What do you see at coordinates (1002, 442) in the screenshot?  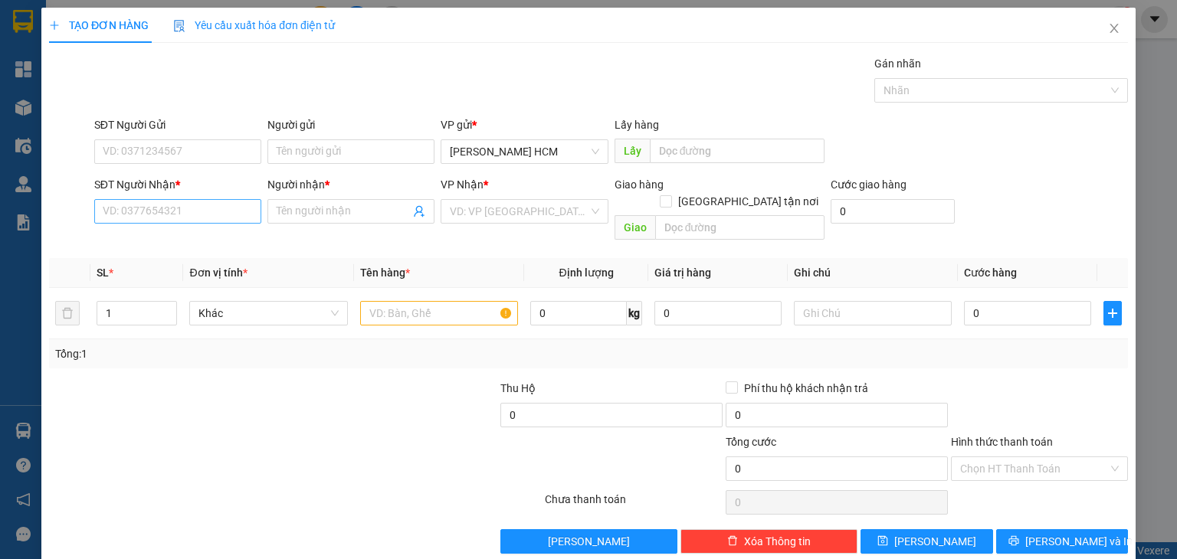 I see `label: Hình thức thanh toán` at bounding box center [1002, 442].